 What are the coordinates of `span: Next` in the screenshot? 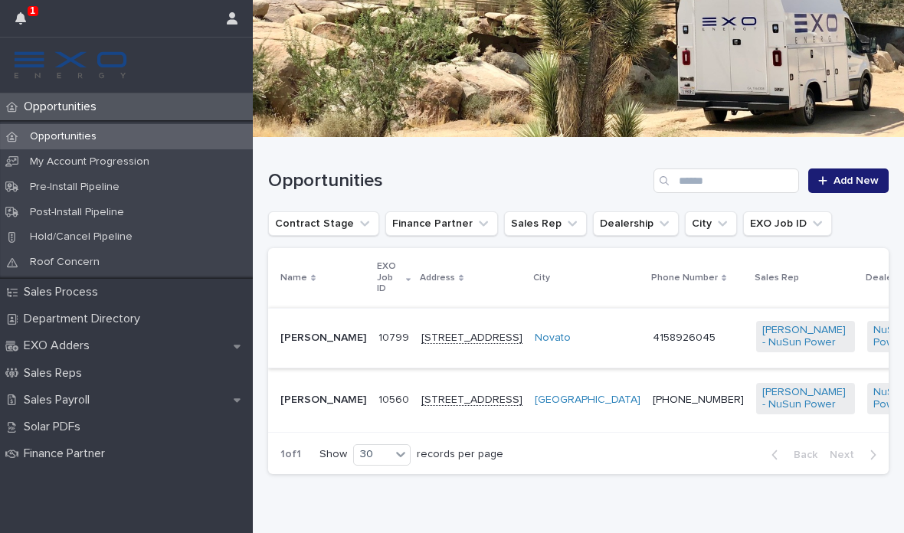 It's located at (847, 455).